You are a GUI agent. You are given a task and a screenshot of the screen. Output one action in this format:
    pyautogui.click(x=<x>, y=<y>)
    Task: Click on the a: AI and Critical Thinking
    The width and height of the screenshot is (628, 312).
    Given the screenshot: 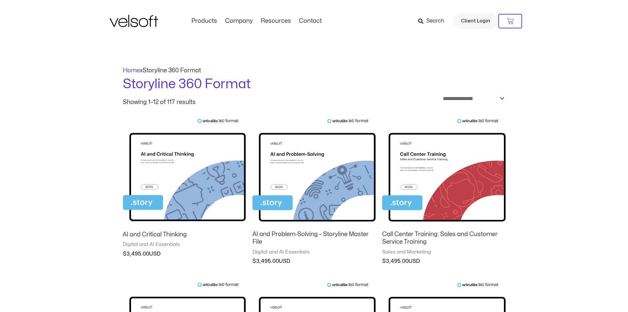 What is the action you would take?
    pyautogui.click(x=184, y=236)
    